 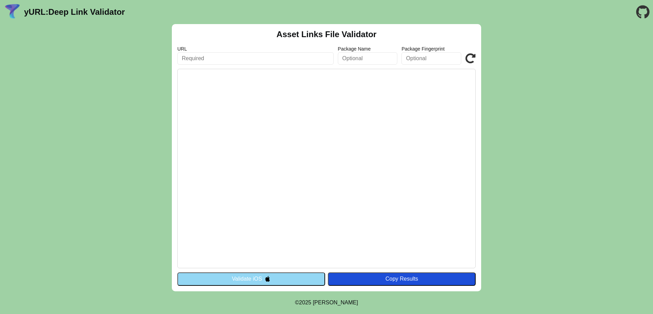 What do you see at coordinates (267, 278) in the screenshot?
I see `img: appleIcon.svg` at bounding box center [267, 278].